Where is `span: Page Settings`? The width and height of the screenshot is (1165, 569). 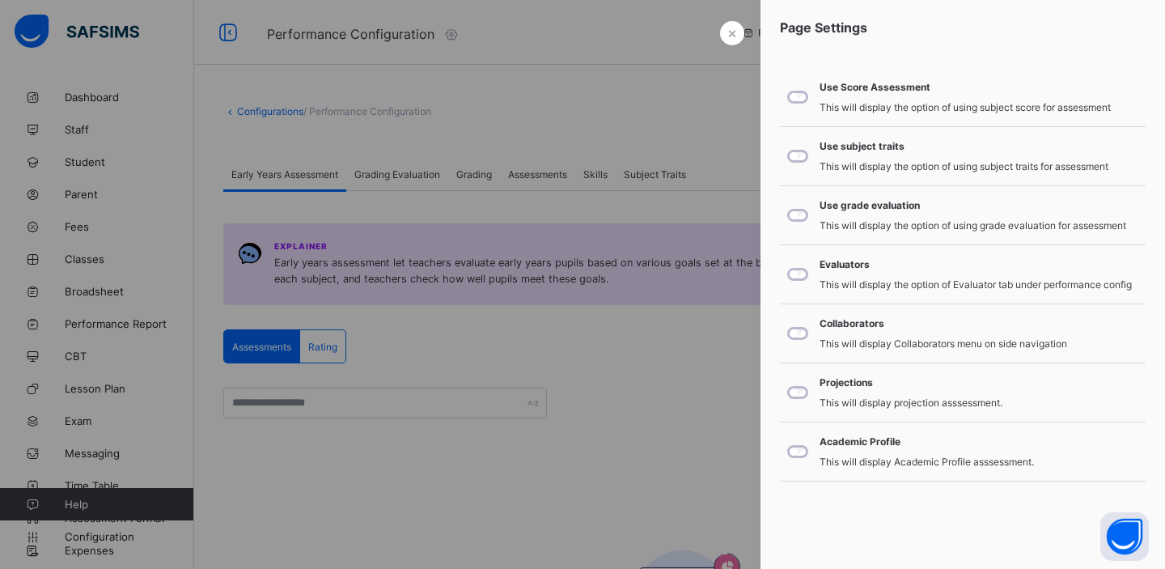
span: Page Settings is located at coordinates (963, 28).